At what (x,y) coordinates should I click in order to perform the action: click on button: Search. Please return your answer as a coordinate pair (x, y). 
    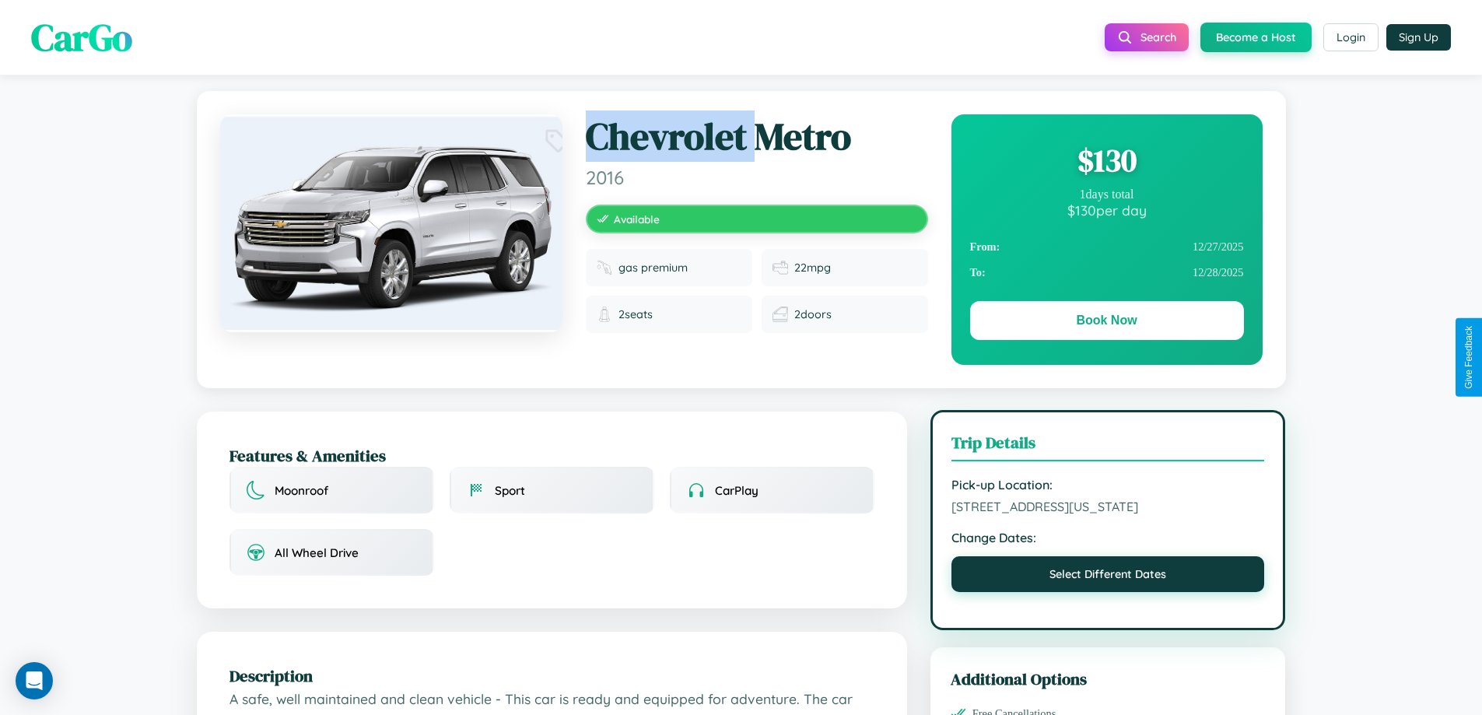
    Looking at the image, I should click on (1147, 37).